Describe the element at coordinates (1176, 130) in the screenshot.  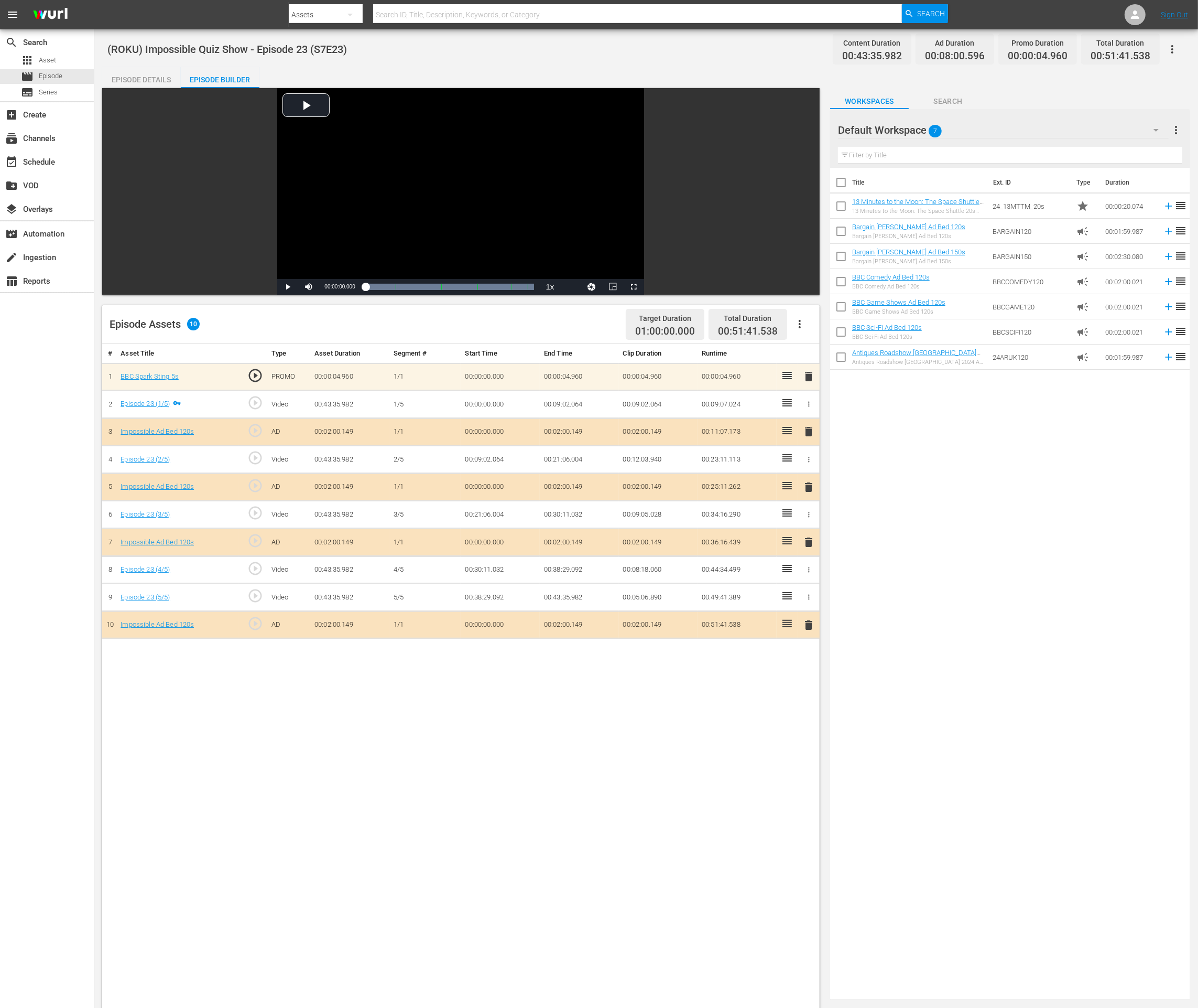
I see `span: more_vert` at that location.